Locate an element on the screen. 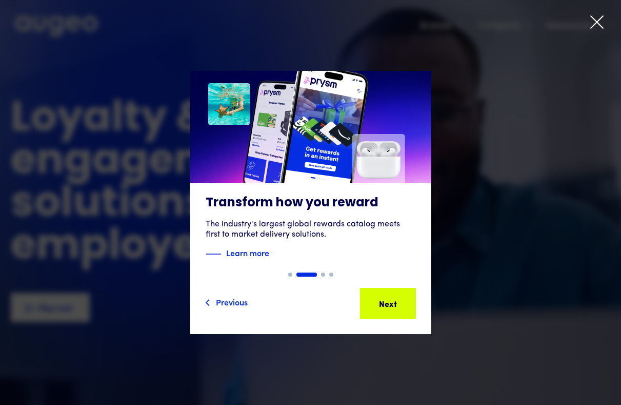 The width and height of the screenshot is (621, 405). div: Show slide 2 of 4 is located at coordinates (307, 274).